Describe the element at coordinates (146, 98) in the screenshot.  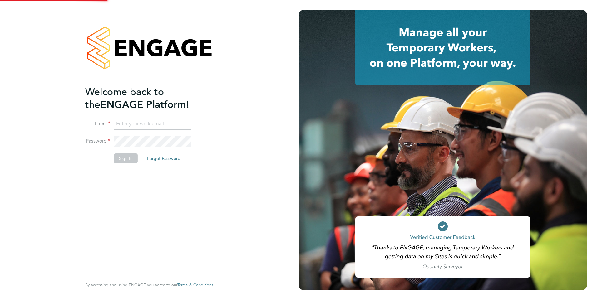
I see `h2: ENGAGE Platform!` at that location.